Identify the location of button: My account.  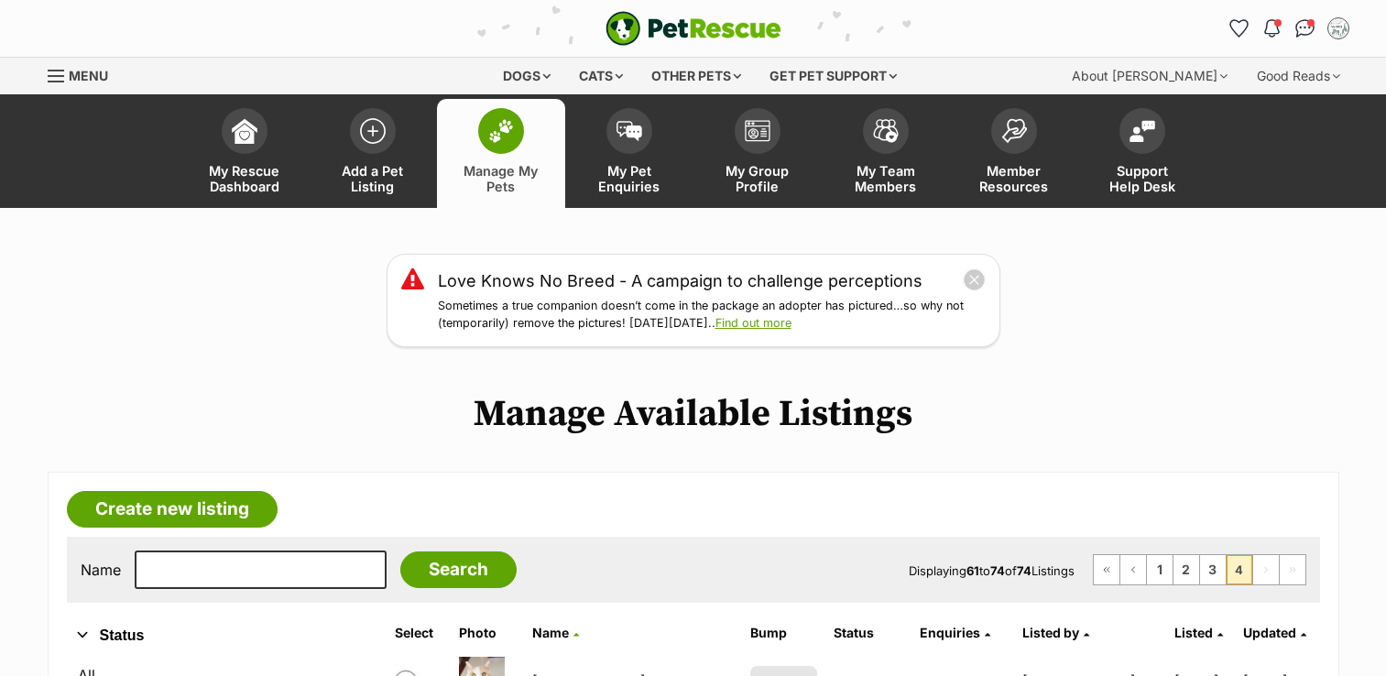
(1338, 28).